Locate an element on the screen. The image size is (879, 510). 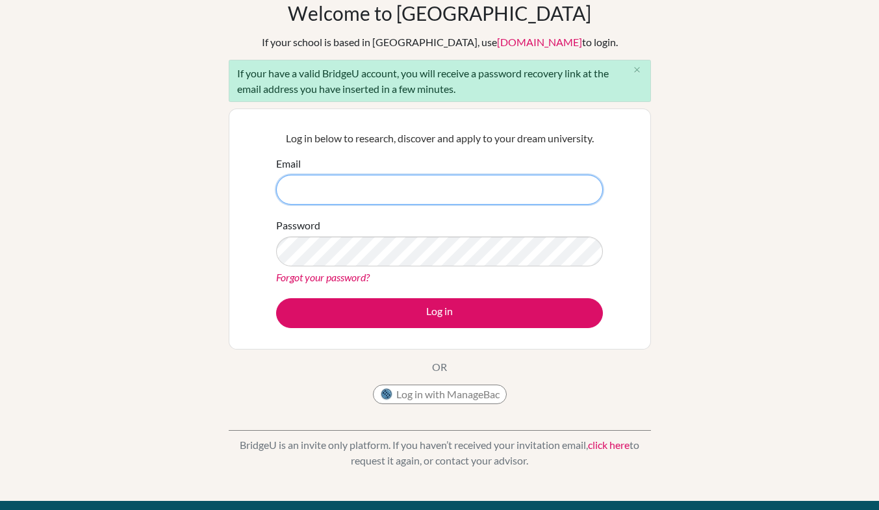
p: OR is located at coordinates (439, 367).